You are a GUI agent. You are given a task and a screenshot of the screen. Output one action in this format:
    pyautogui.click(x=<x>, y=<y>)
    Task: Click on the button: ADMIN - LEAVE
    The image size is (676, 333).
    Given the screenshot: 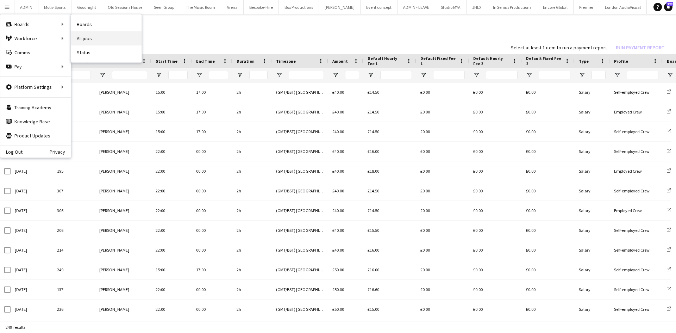 What is the action you would take?
    pyautogui.click(x=416, y=7)
    